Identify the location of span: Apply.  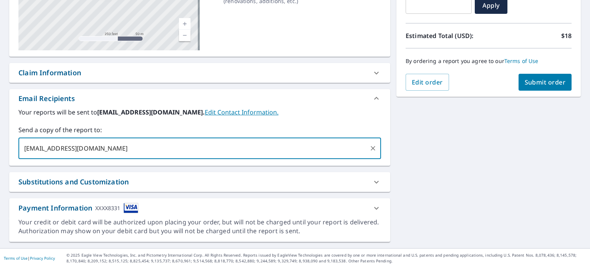
(491, 5).